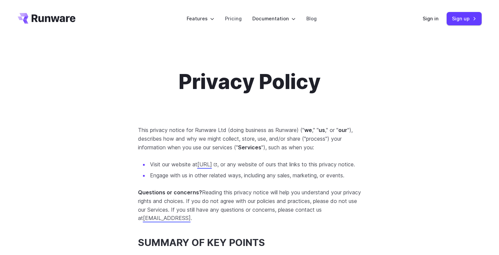 The height and width of the screenshot is (255, 499). Describe the element at coordinates (464, 18) in the screenshot. I see `a: Sign up` at that location.